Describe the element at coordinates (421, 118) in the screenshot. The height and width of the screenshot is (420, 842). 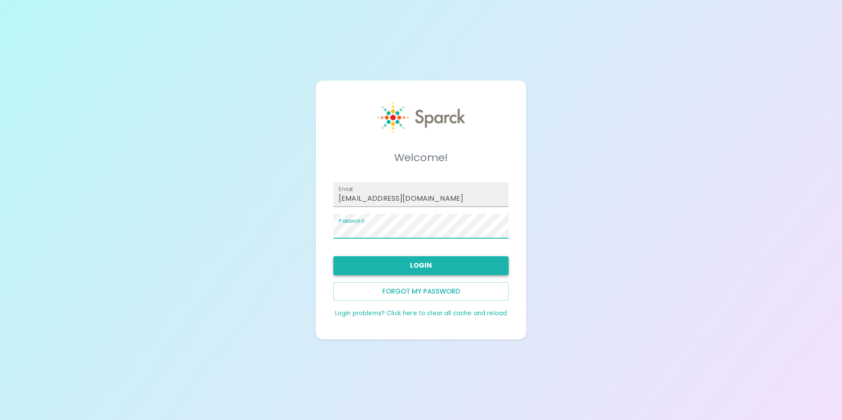
I see `img: Sparck logo` at that location.